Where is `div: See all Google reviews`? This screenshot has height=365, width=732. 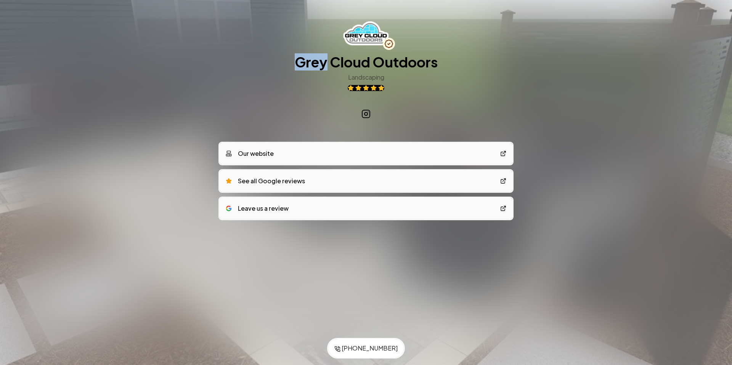
div: See all Google reviews is located at coordinates (265, 181).